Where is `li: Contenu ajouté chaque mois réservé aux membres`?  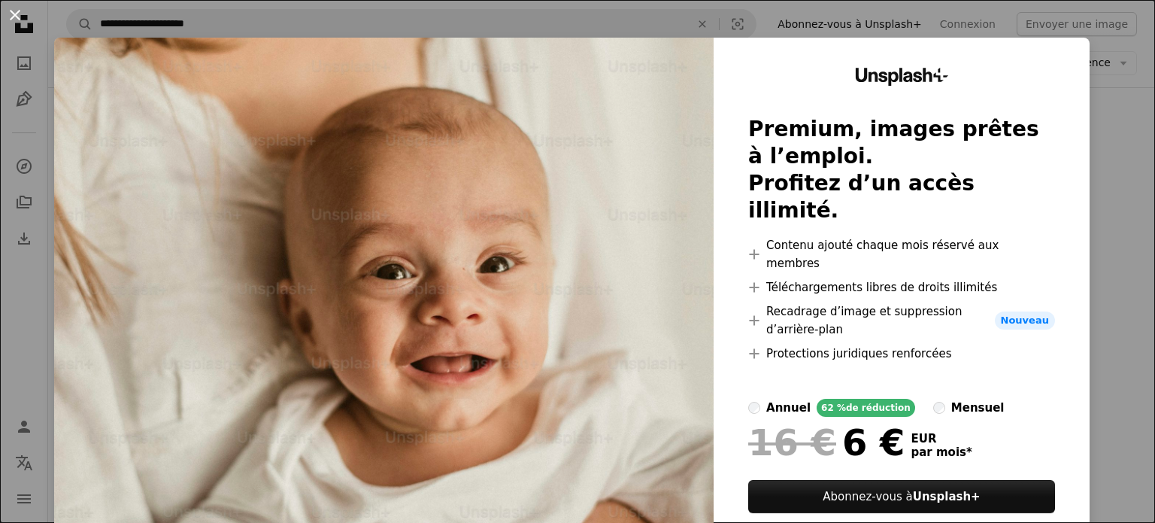
li: Contenu ajouté chaque mois réservé aux membres is located at coordinates (902, 254).